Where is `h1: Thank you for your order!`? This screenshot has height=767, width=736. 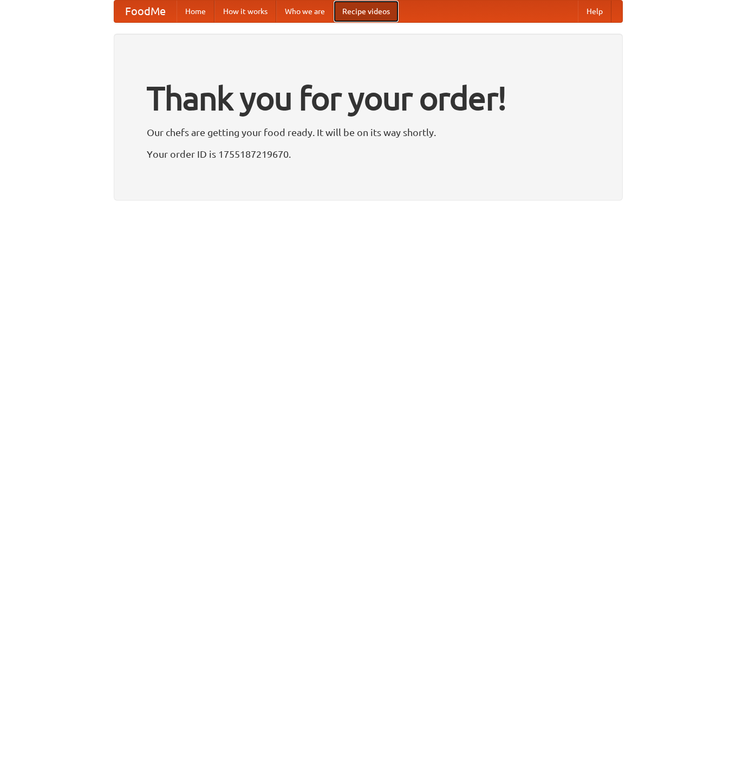
h1: Thank you for your order! is located at coordinates (368, 98).